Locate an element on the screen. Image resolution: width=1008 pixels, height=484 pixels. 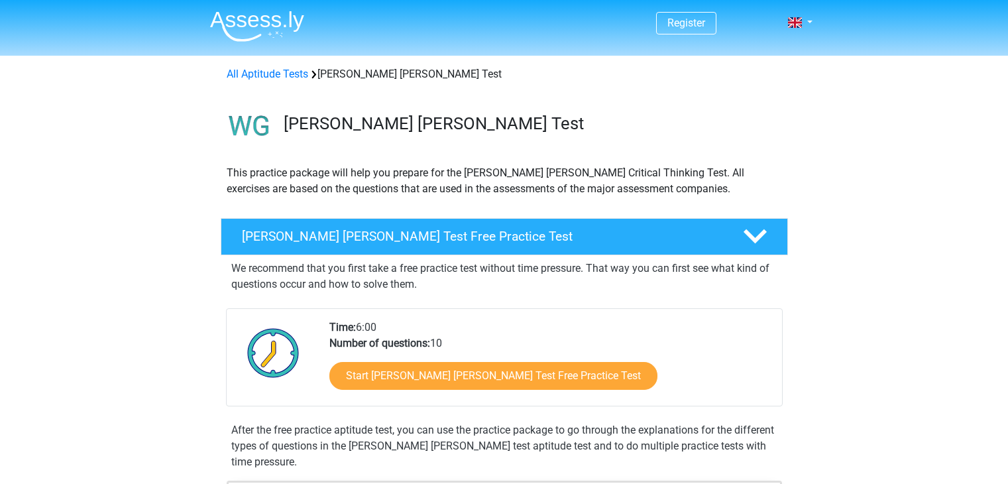
a: Register is located at coordinates (686, 23).